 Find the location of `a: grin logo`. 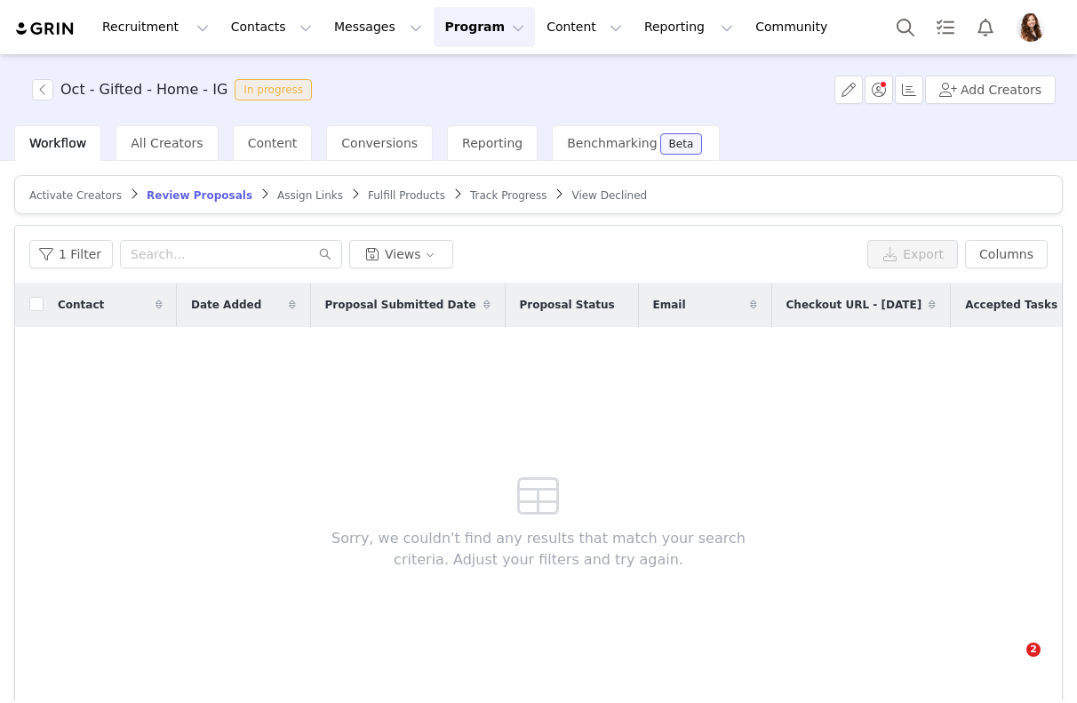

a: grin logo is located at coordinates (45, 28).